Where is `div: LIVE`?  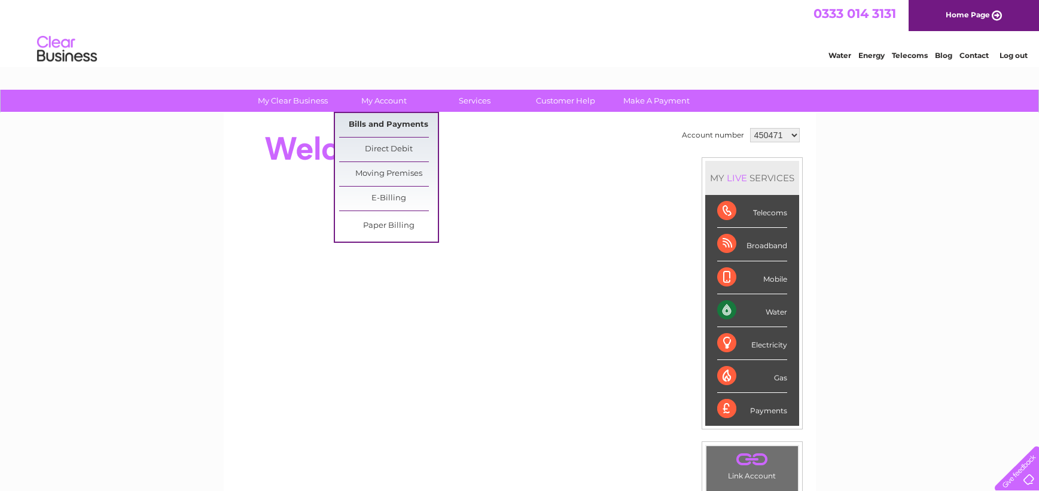
div: LIVE is located at coordinates (737, 178).